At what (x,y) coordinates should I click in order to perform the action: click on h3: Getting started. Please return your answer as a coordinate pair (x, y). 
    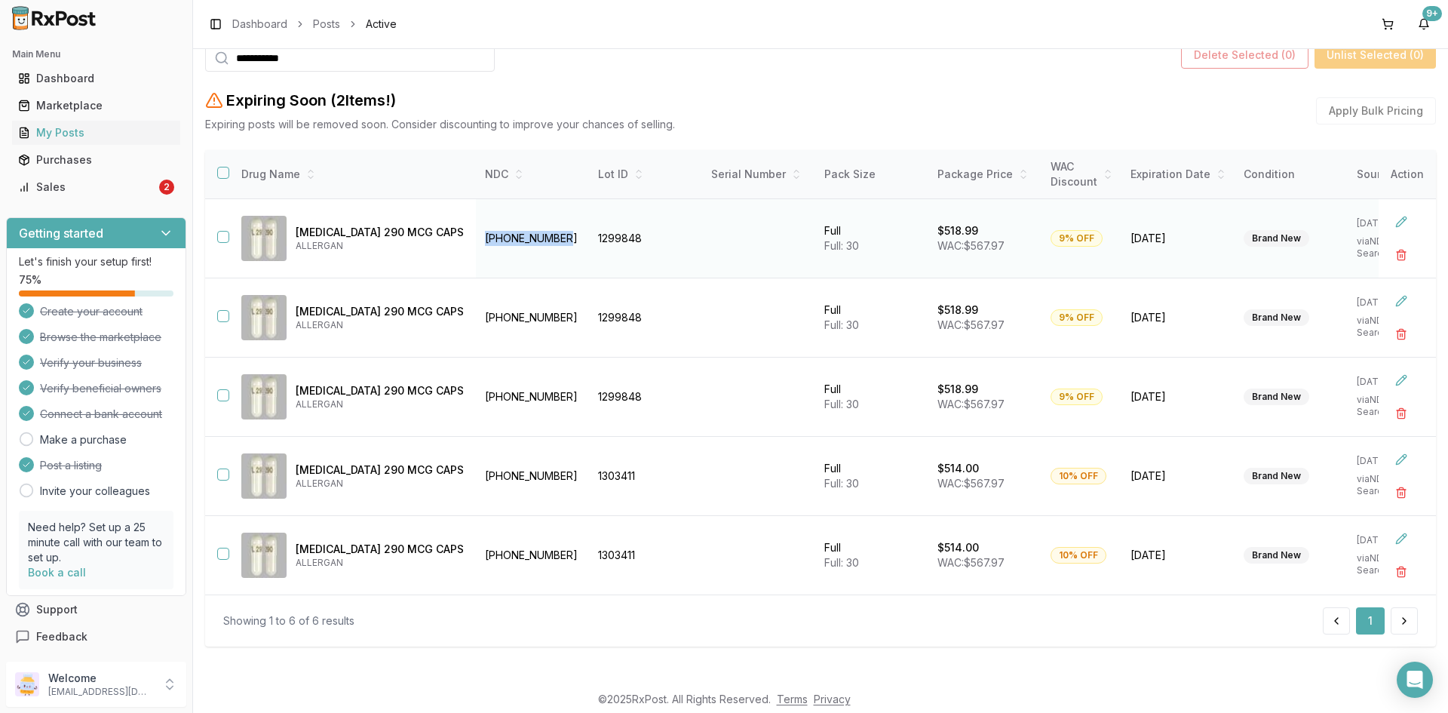
    Looking at the image, I should click on (61, 233).